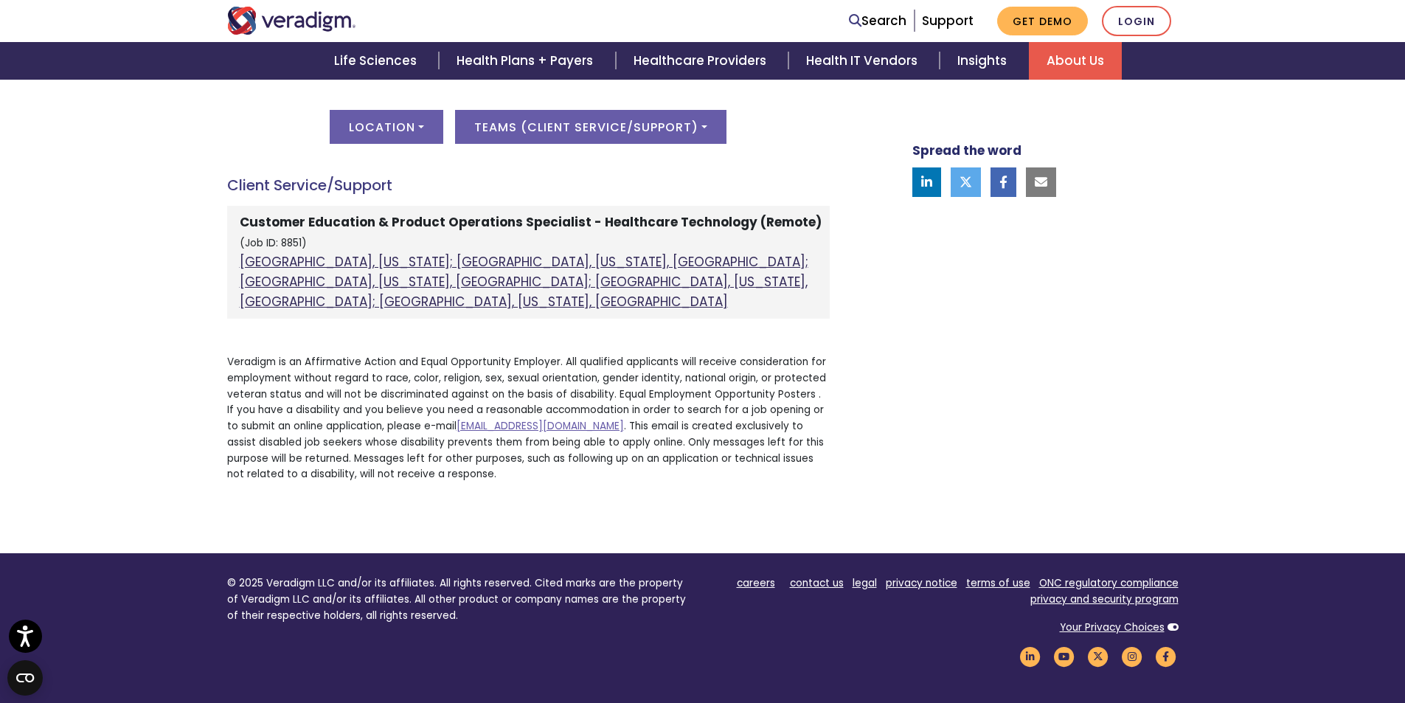 This screenshot has width=1405, height=703. Describe the element at coordinates (387, 127) in the screenshot. I see `button: Location` at that location.